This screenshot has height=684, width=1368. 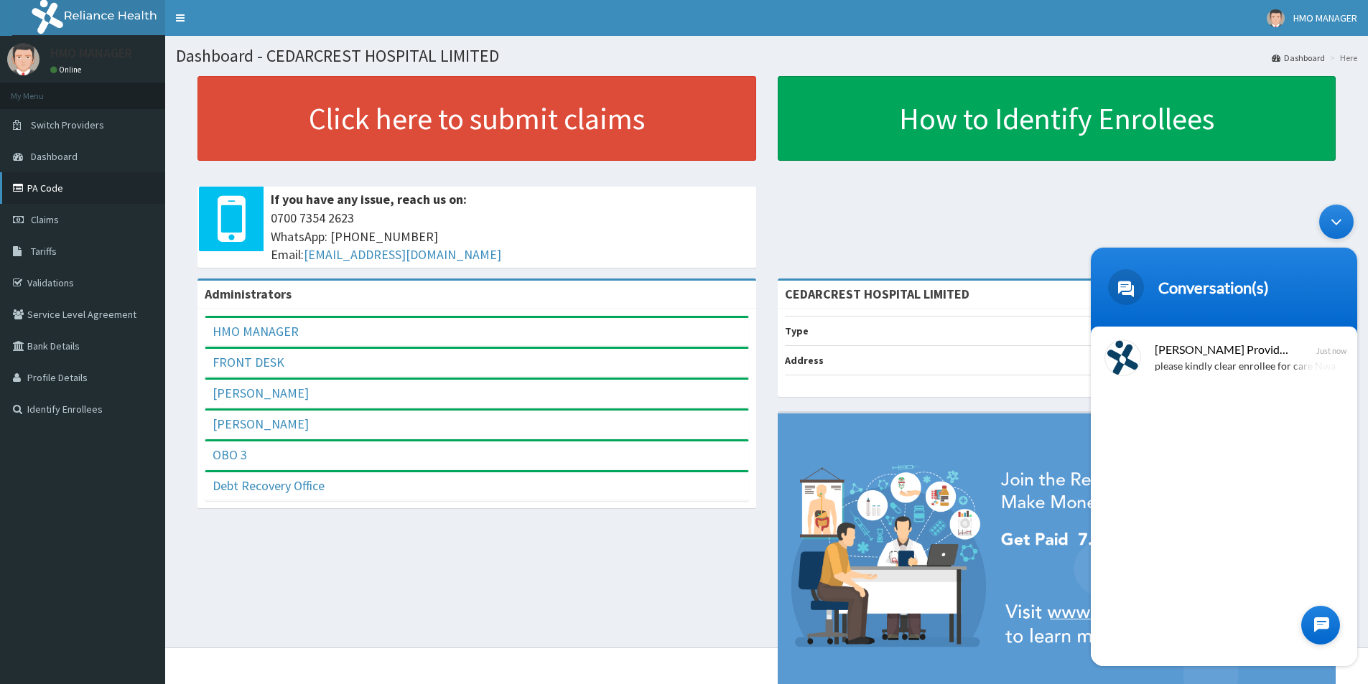 What do you see at coordinates (1298, 57) in the screenshot?
I see `a: Dashboard` at bounding box center [1298, 57].